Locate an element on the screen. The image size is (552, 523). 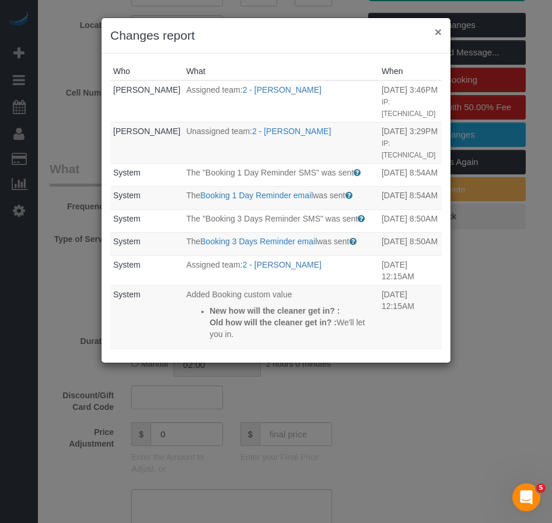
p: We'll let you in. is located at coordinates (292, 328).